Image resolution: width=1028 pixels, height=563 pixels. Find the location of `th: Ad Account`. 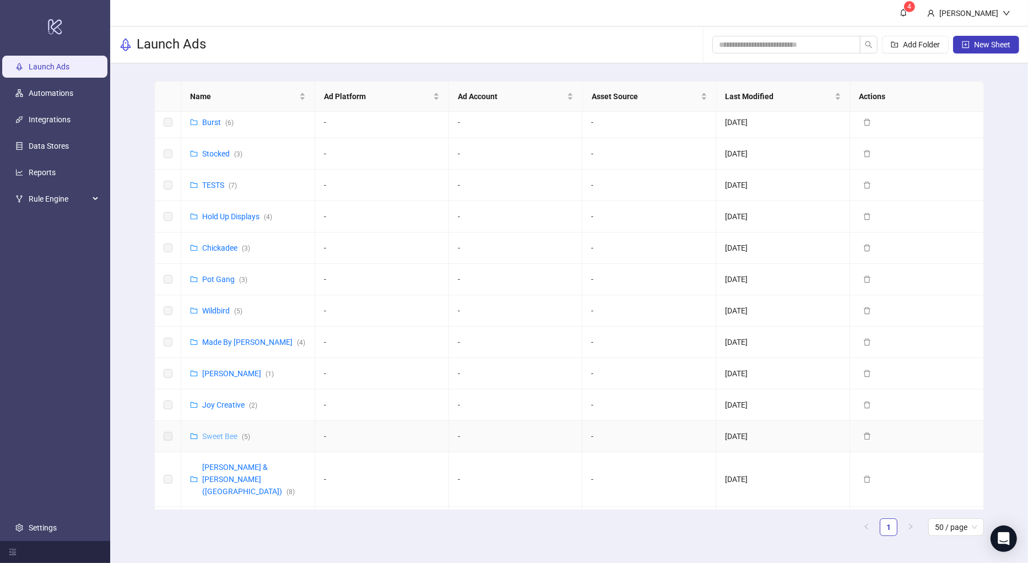

th: Ad Account is located at coordinates (516, 96).